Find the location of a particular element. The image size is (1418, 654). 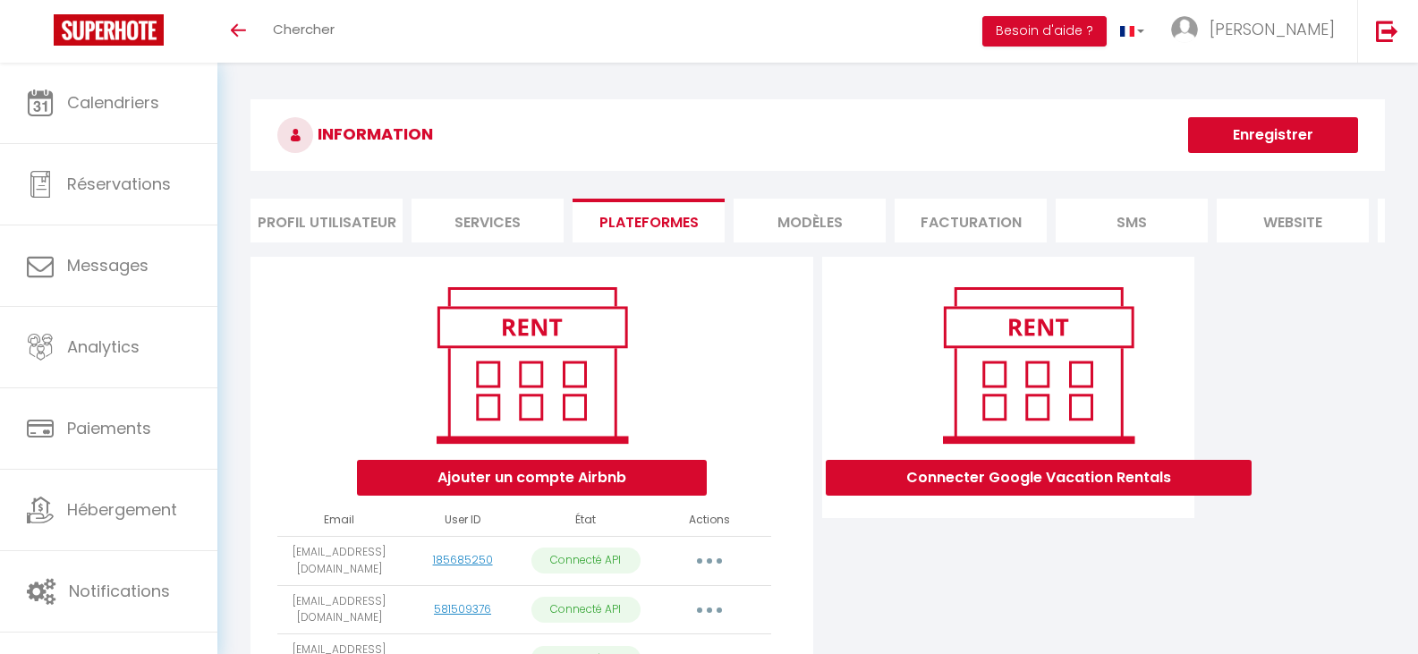

th: User ID is located at coordinates (463, 520).